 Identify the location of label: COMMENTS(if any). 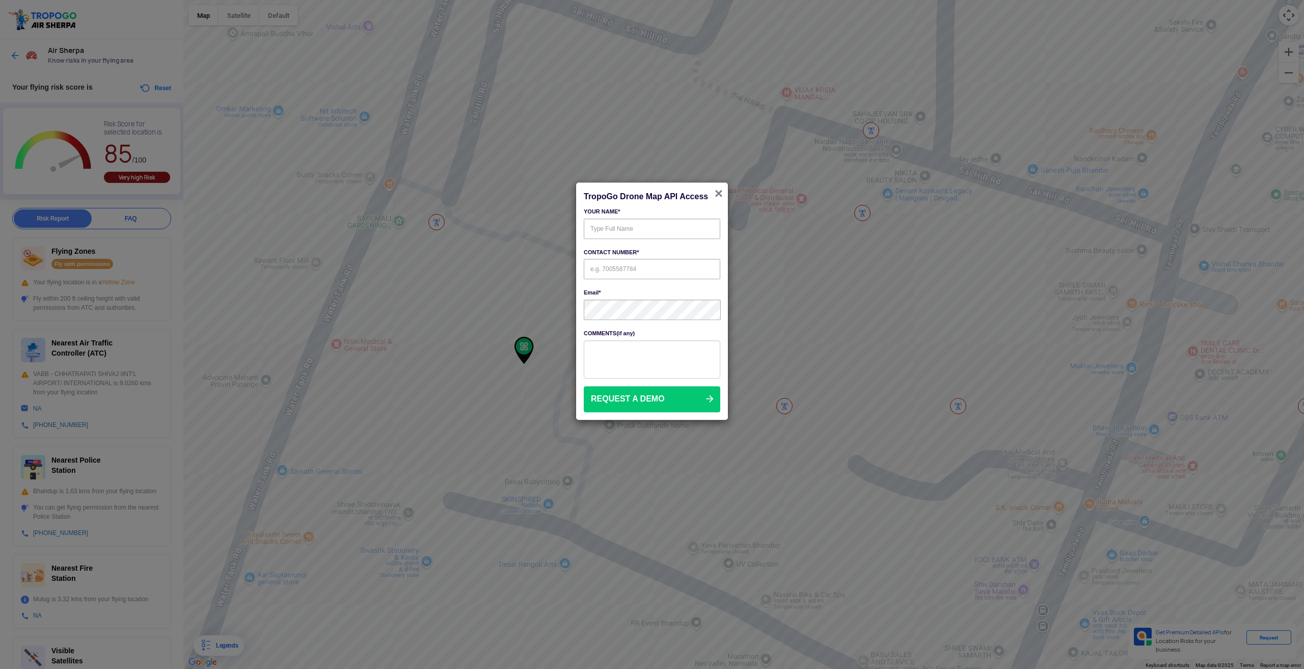
(652, 334).